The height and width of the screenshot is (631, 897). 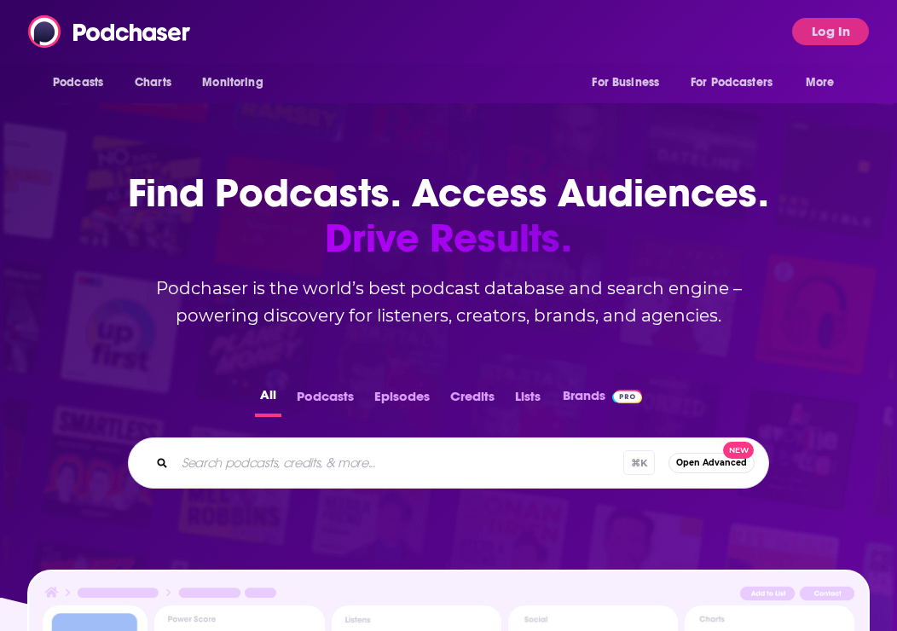 I want to click on button: All, so click(x=268, y=400).